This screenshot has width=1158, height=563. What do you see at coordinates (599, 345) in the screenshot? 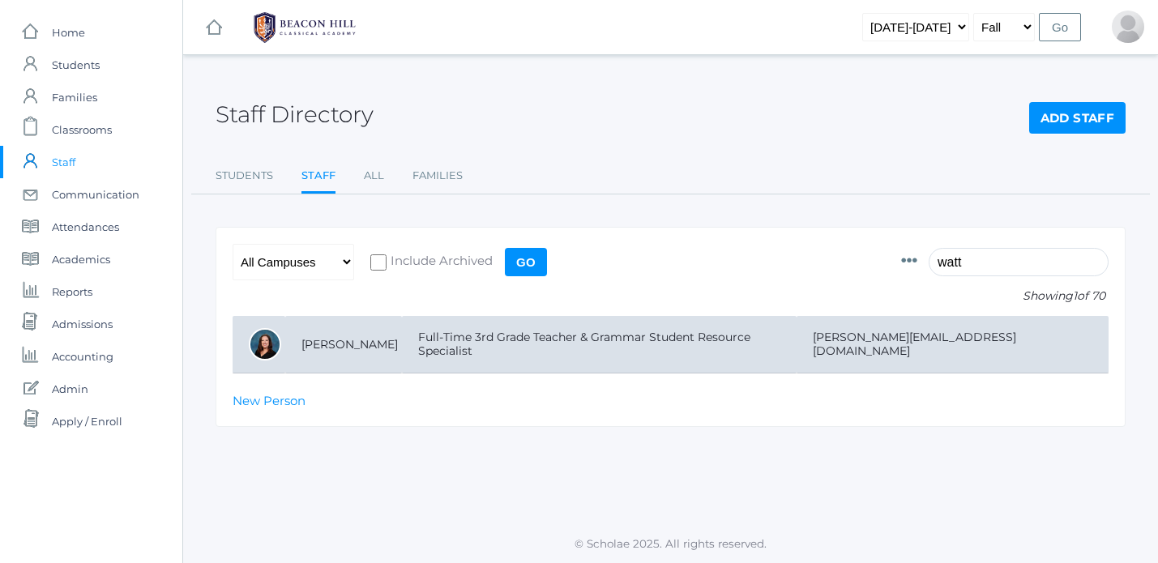
I see `td: Full-Time 3rd Grade Teacher & Grammar Student Resource Specialist` at bounding box center [599, 345].